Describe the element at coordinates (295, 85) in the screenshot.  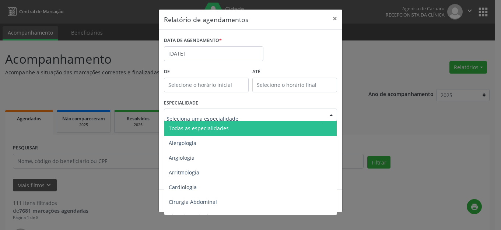
I see `input: Selecione o horário final` at that location.